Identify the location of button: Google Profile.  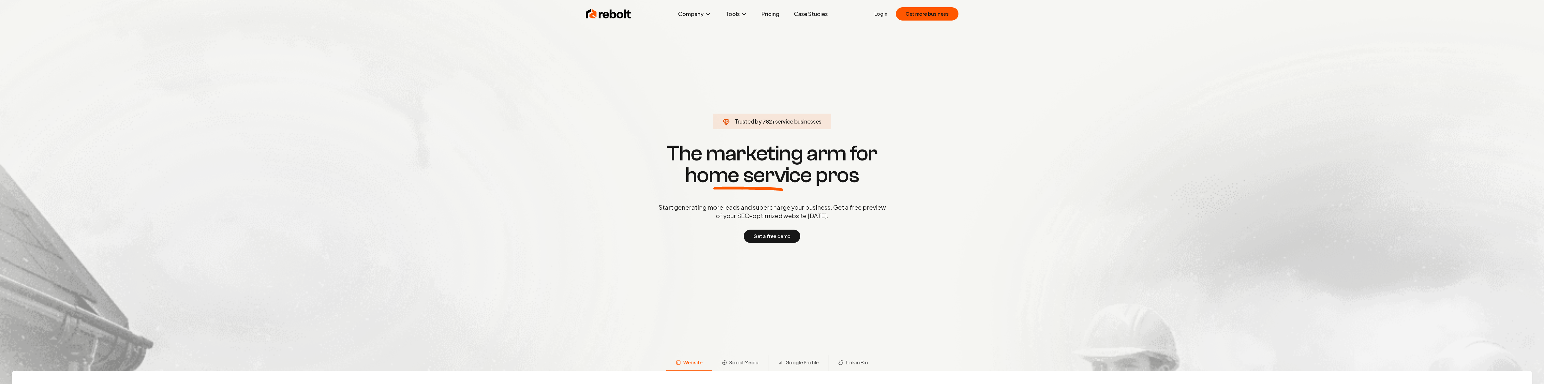
(798, 364).